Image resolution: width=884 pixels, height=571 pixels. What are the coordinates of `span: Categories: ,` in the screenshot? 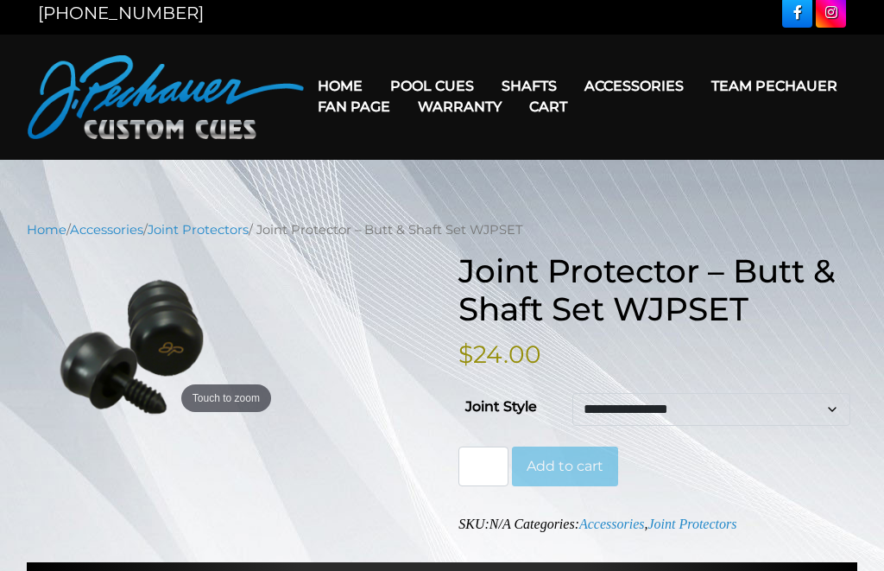 It's located at (625, 523).